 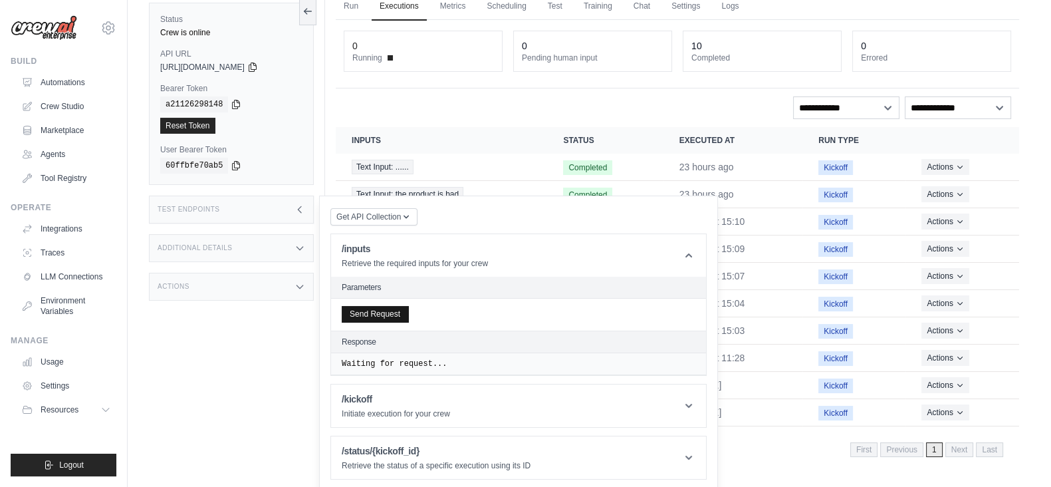 I want to click on span: Text Input: the product is bad, so click(x=408, y=194).